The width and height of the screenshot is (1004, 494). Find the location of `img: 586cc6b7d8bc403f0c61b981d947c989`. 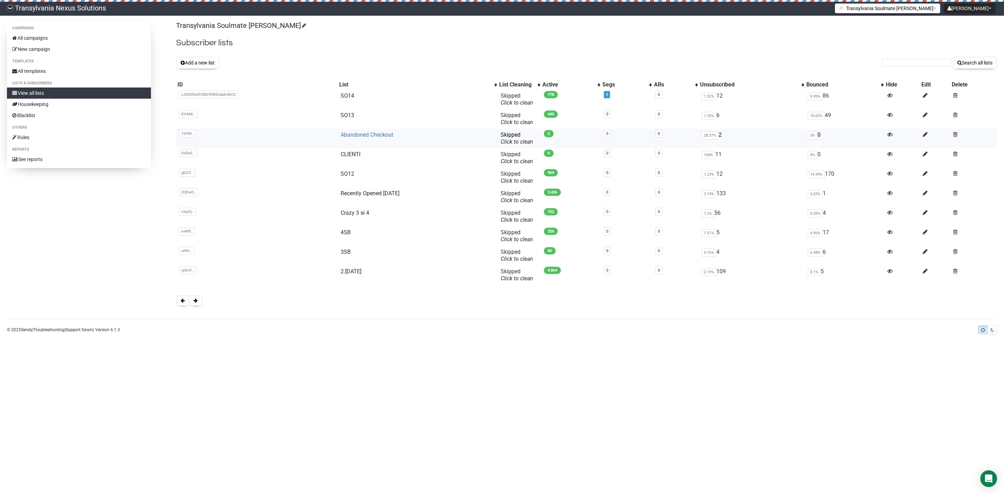

img: 586cc6b7d8bc403f0c61b981d947c989 is located at coordinates (10, 8).